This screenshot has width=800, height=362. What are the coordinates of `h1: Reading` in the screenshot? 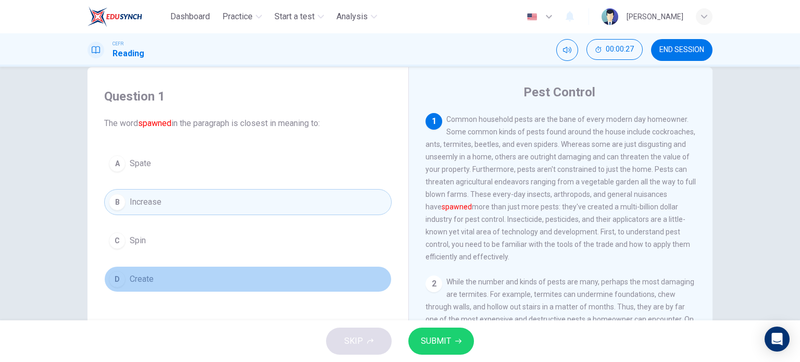 It's located at (128, 54).